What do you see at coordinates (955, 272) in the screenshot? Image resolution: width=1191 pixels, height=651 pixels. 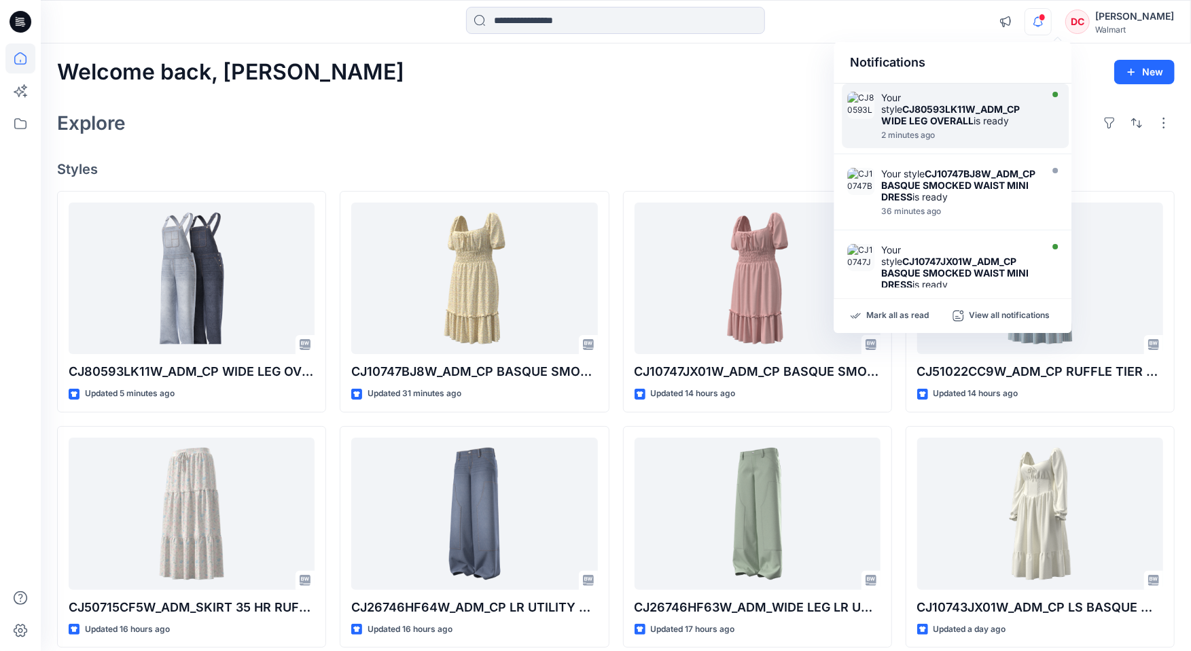 I see `strong: CJ10747JX01W_ADM_CP BASQUE SMOCKED WAIST MINI DRESS` at bounding box center [955, 272].